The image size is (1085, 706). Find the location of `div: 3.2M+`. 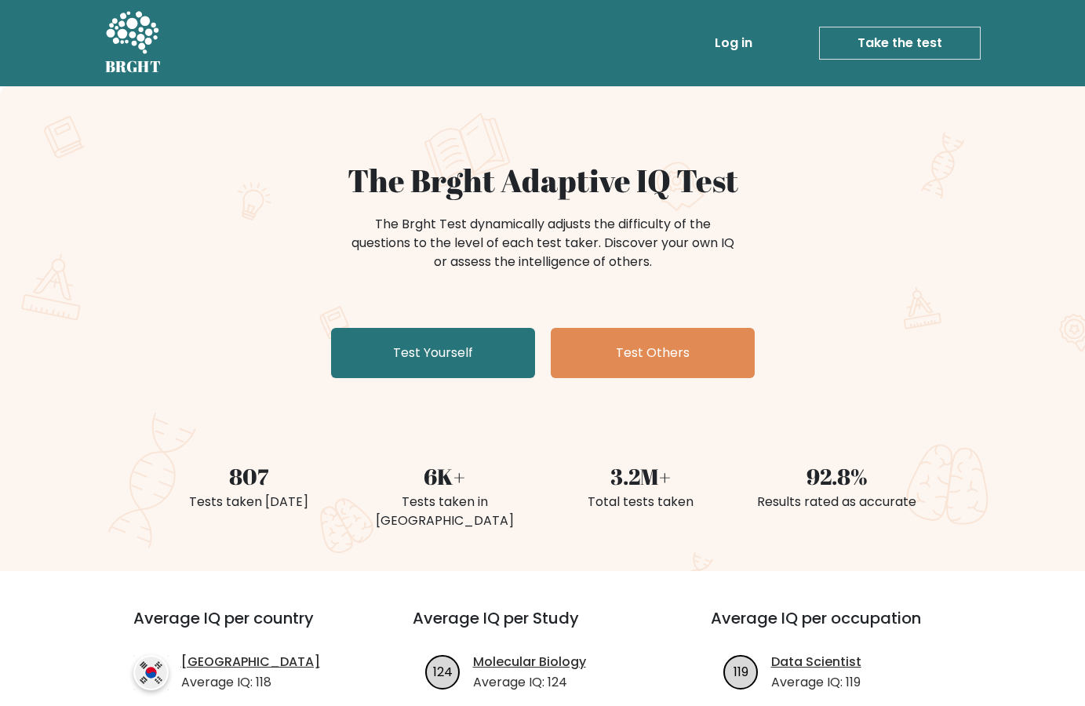

div: 3.2M+ is located at coordinates (641, 476).